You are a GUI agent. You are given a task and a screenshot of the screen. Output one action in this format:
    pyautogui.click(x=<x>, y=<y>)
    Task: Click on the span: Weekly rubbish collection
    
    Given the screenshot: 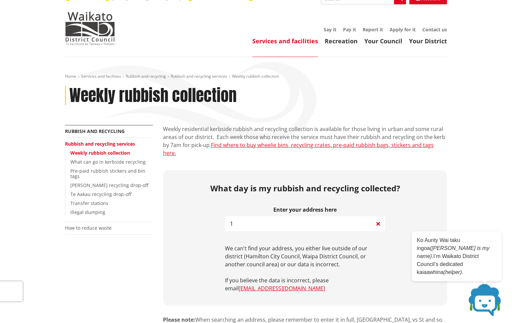 What is the action you would take?
    pyautogui.click(x=256, y=76)
    